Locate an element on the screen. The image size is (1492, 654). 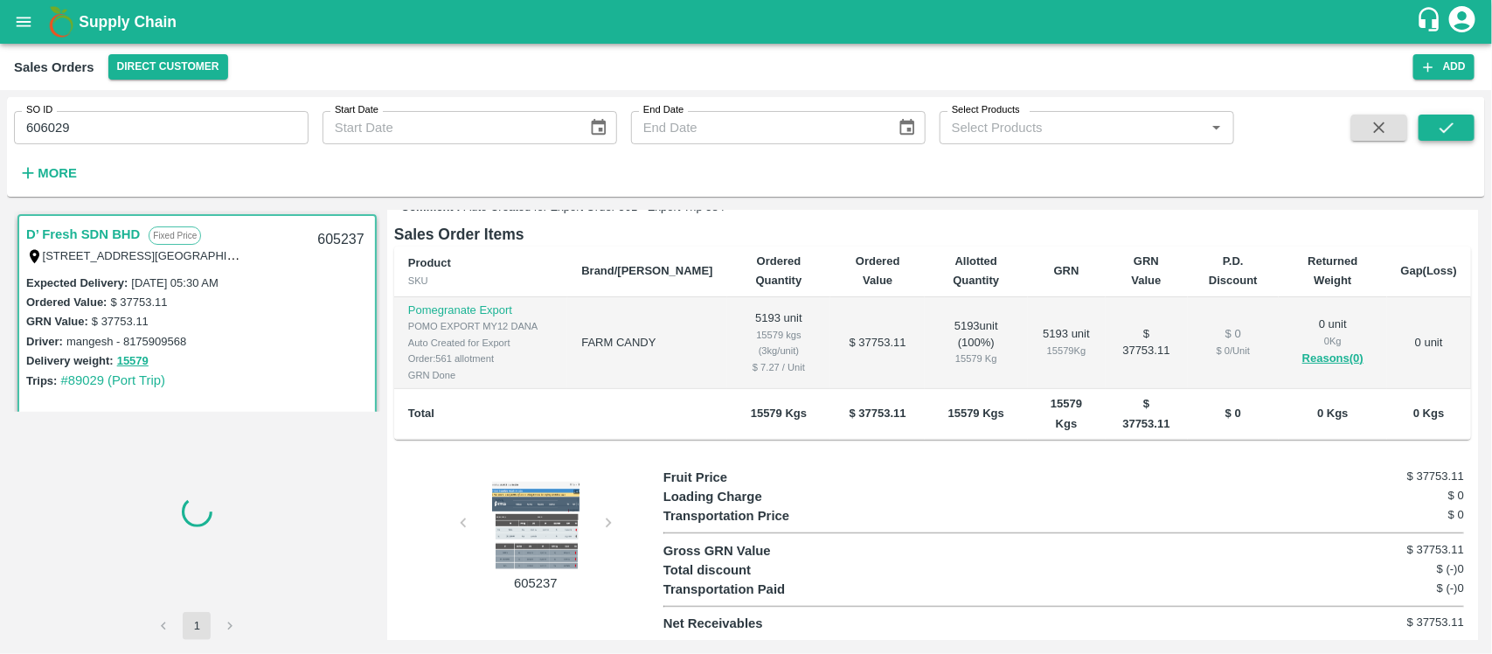
input: Select Products is located at coordinates (1073, 128).